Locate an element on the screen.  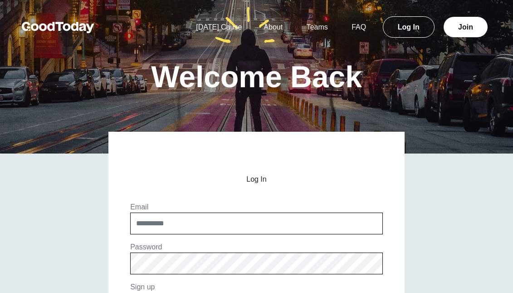
h2: Log In is located at coordinates (257, 179).